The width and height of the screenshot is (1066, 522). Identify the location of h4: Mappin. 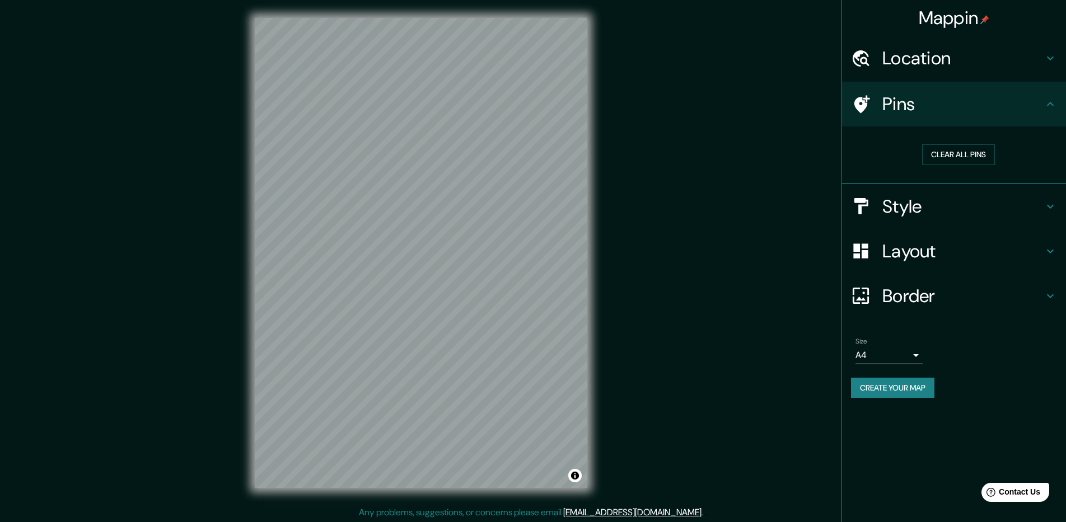
(954, 18).